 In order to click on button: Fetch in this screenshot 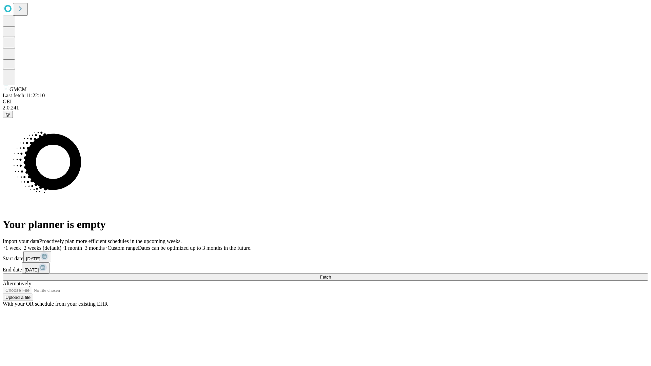, I will do `click(325, 277)`.